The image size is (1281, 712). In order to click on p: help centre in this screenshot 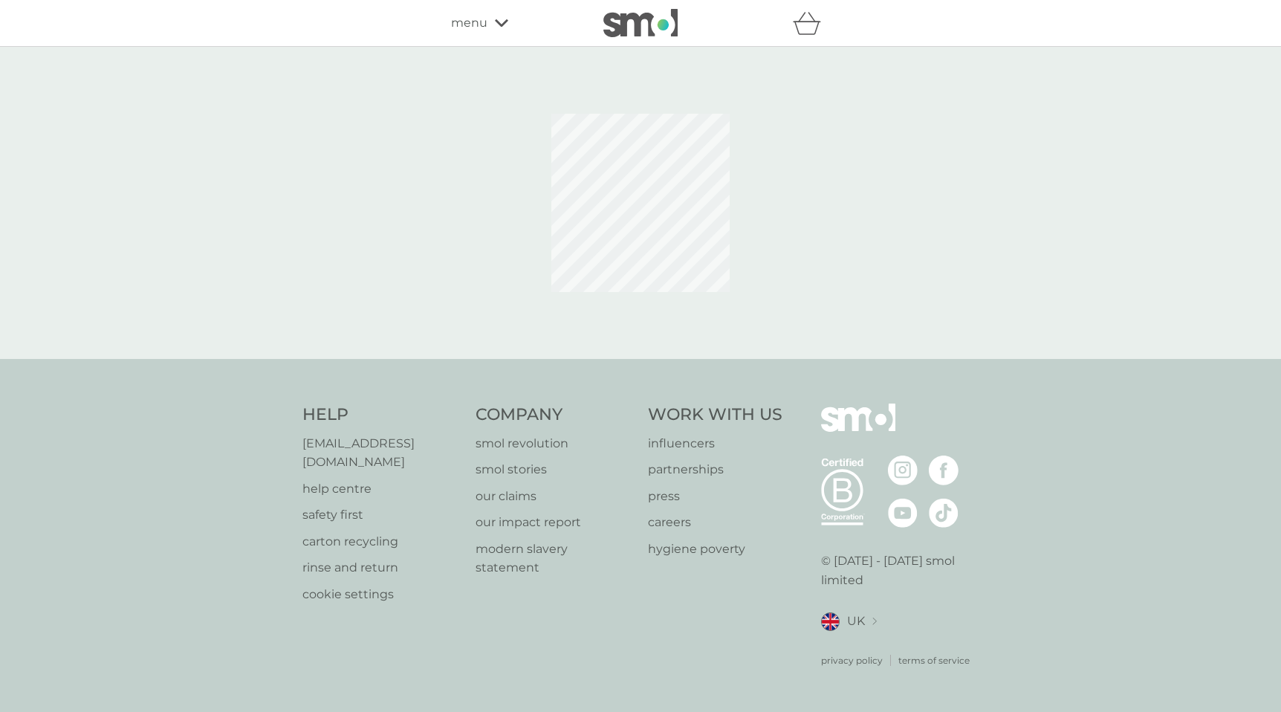, I will do `click(381, 489)`.